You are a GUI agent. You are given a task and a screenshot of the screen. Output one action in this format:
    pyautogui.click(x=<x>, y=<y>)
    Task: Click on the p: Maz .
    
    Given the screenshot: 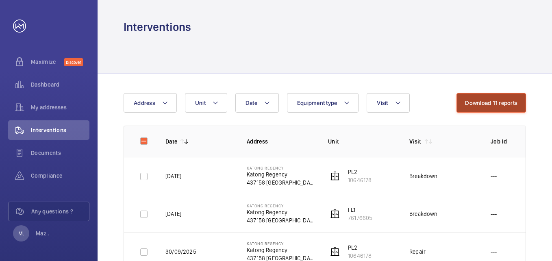 What is the action you would take?
    pyautogui.click(x=43, y=233)
    